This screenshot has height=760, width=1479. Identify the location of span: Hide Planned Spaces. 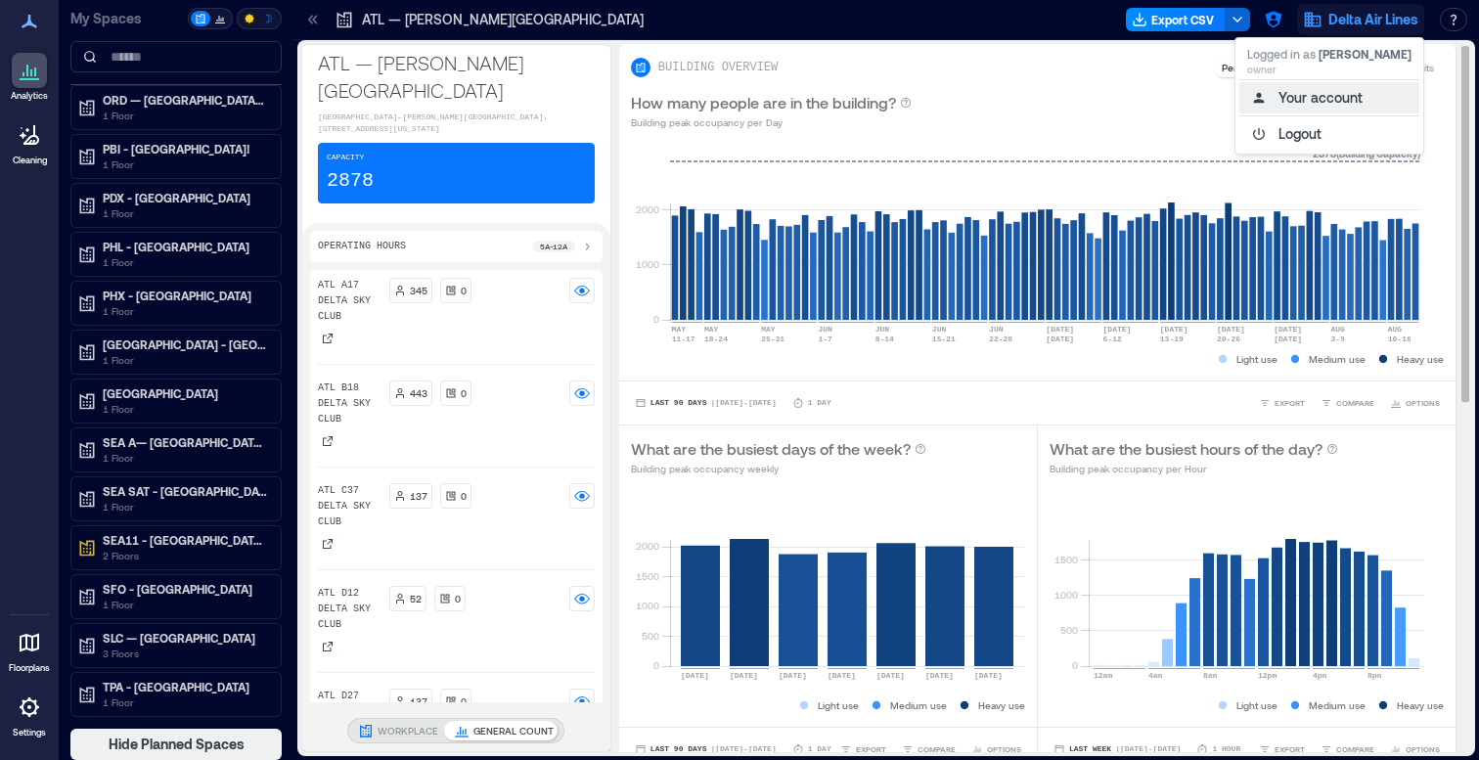
(176, 745).